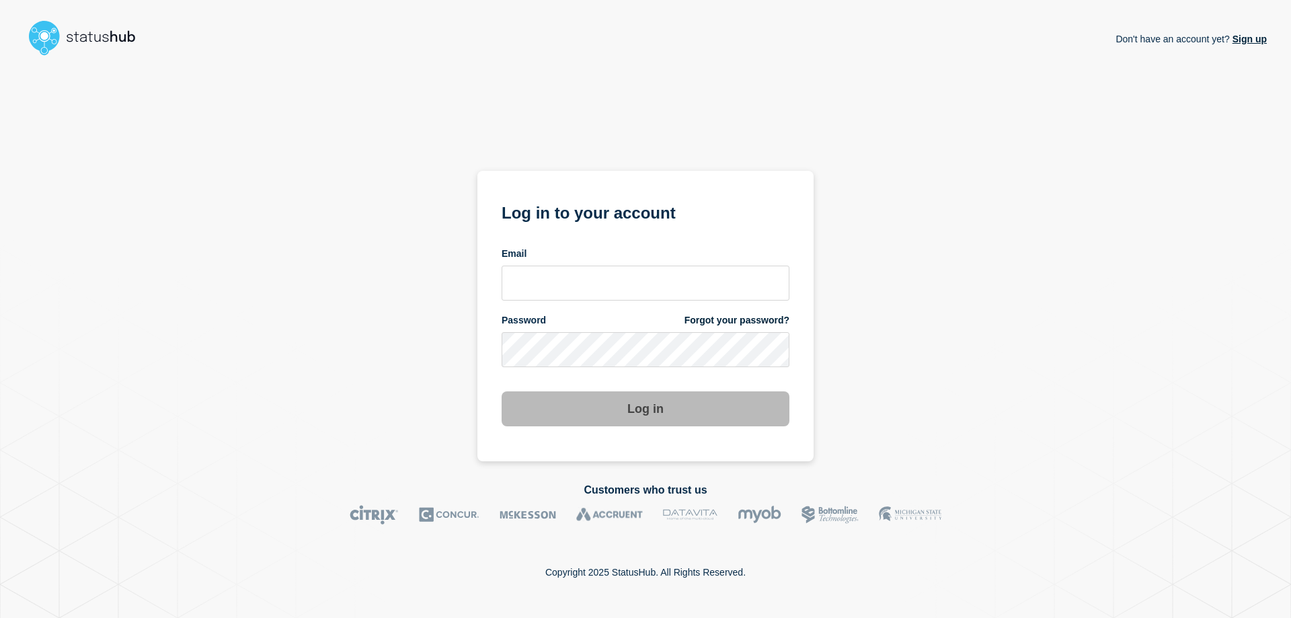 This screenshot has height=618, width=1291. Describe the element at coordinates (646, 490) in the screenshot. I see `h2: Customers who trust us` at that location.